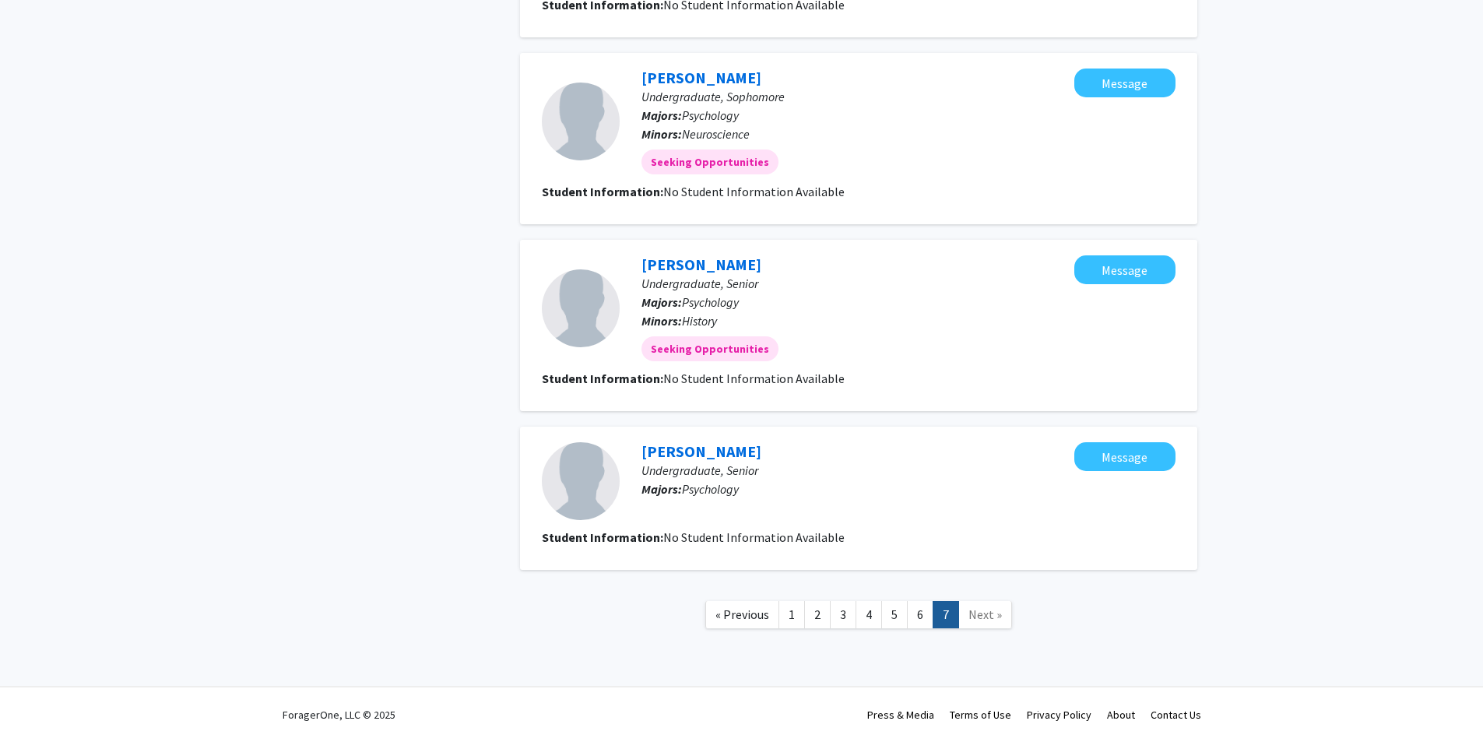 This screenshot has height=742, width=1483. Describe the element at coordinates (742, 614) in the screenshot. I see `span: « Previous` at that location.